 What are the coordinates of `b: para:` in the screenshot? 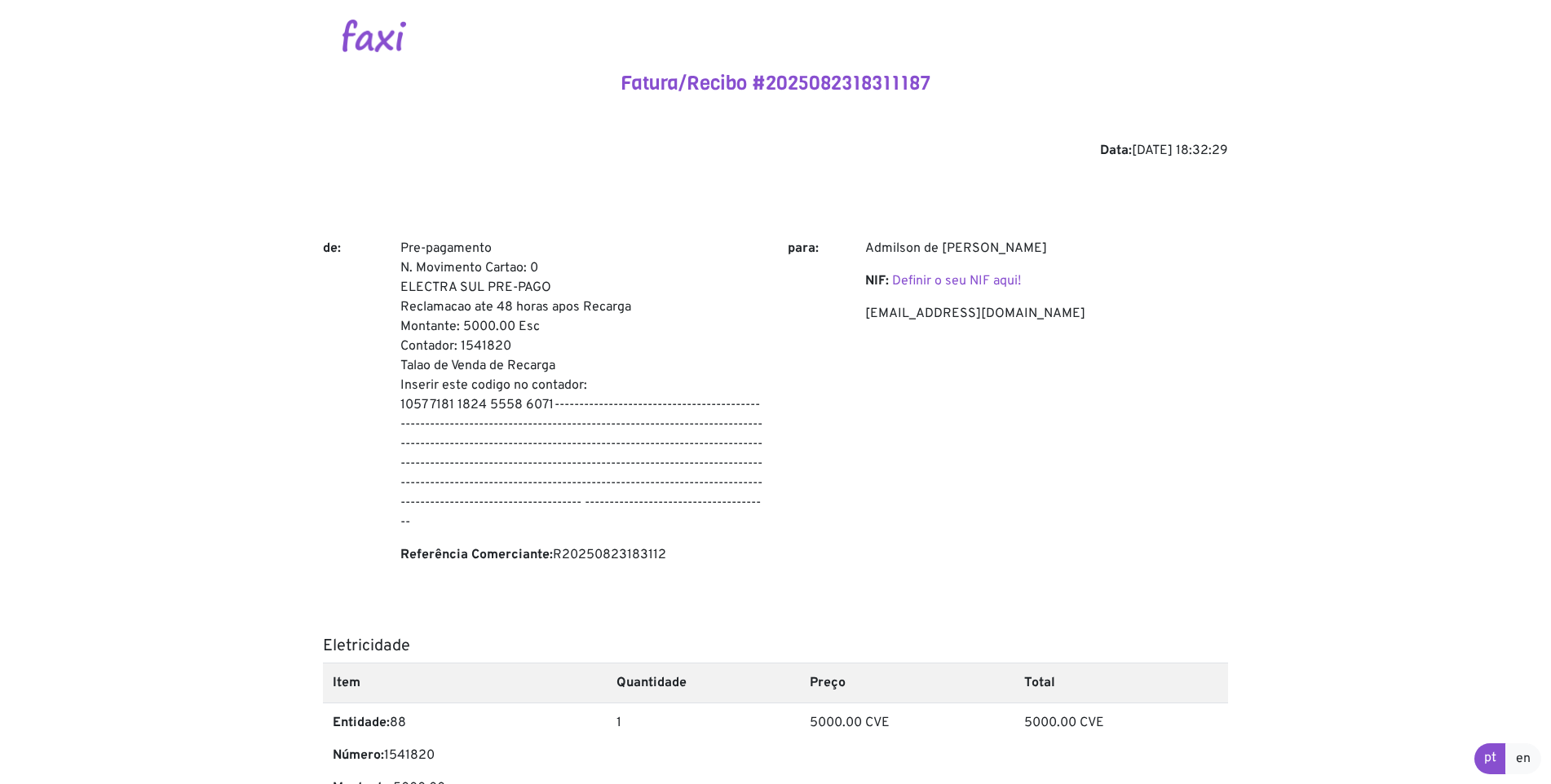 It's located at (803, 248).